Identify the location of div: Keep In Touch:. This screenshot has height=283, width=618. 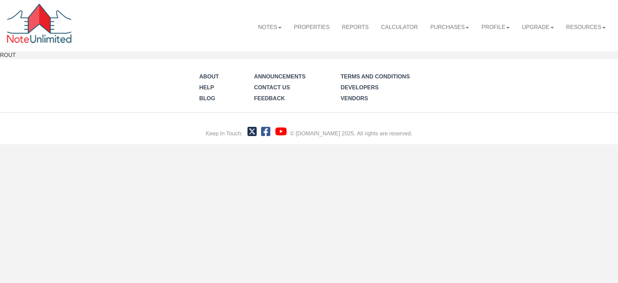
(224, 133).